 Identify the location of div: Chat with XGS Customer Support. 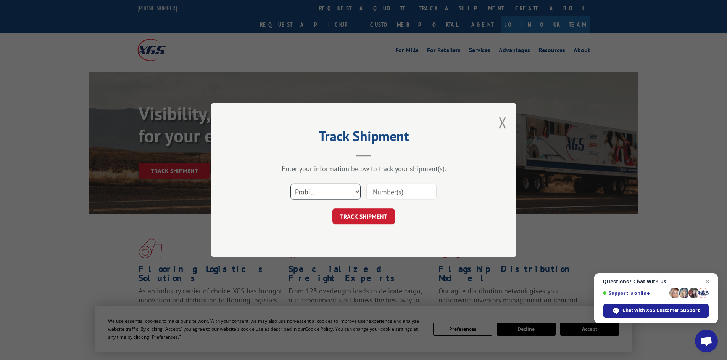
(656, 311).